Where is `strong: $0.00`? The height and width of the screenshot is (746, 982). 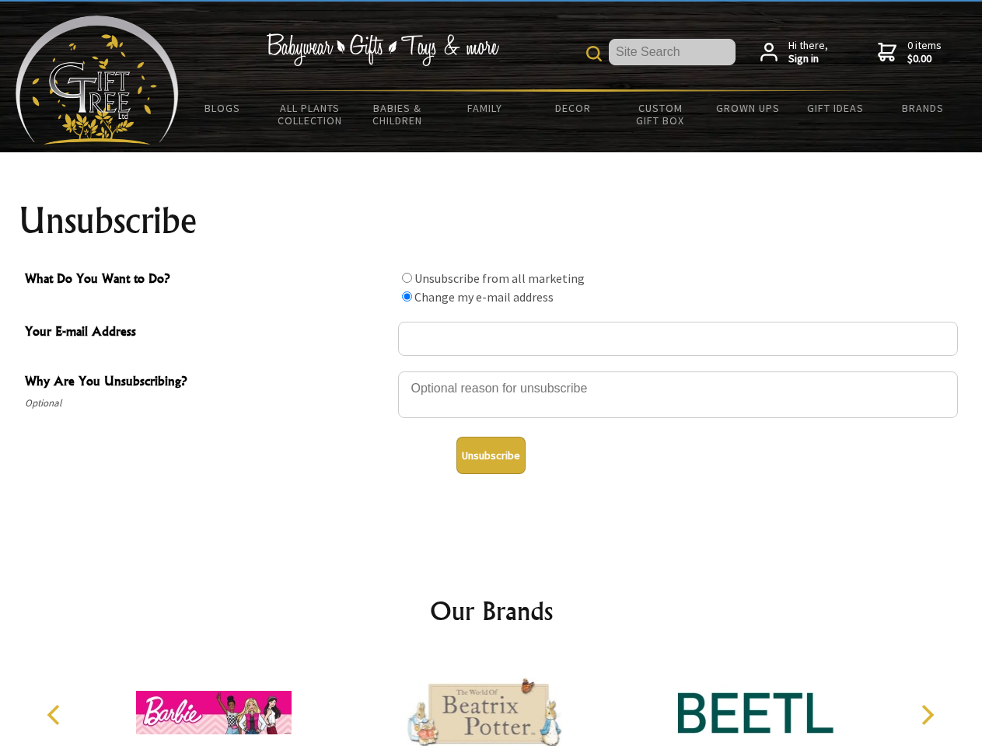
strong: $0.00 is located at coordinates (924, 59).